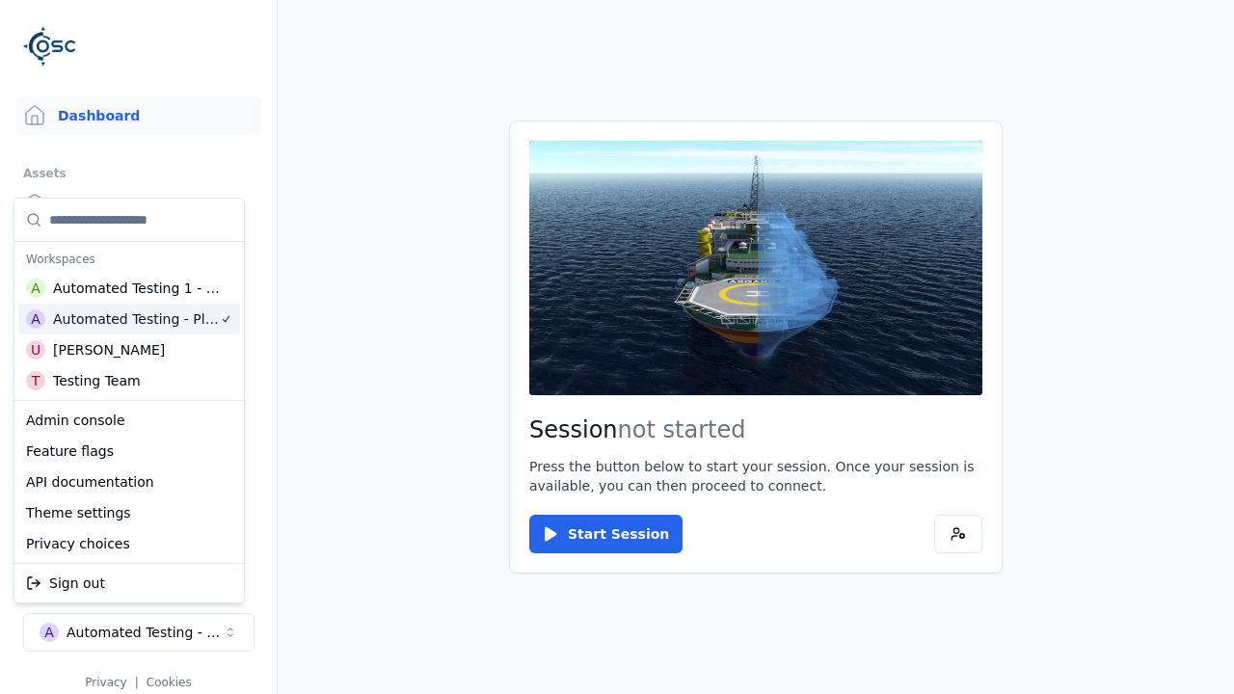 Image resolution: width=1234 pixels, height=694 pixels. Describe the element at coordinates (137, 288) in the screenshot. I see `div: Automated Testing 1 - Playwright` at that location.